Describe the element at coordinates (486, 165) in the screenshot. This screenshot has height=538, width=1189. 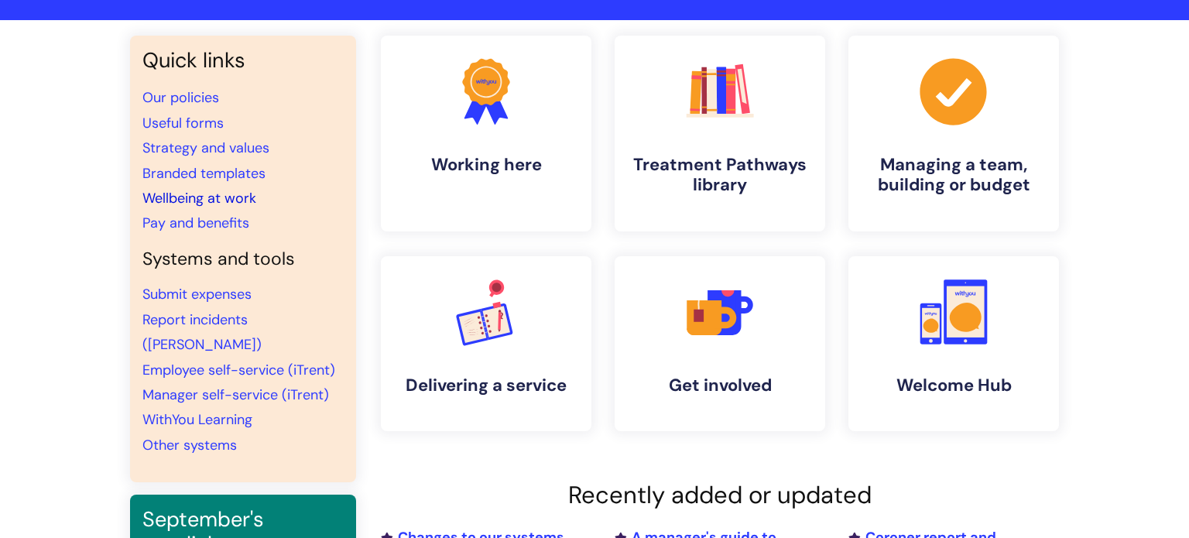
I see `h4: Working here` at that location.